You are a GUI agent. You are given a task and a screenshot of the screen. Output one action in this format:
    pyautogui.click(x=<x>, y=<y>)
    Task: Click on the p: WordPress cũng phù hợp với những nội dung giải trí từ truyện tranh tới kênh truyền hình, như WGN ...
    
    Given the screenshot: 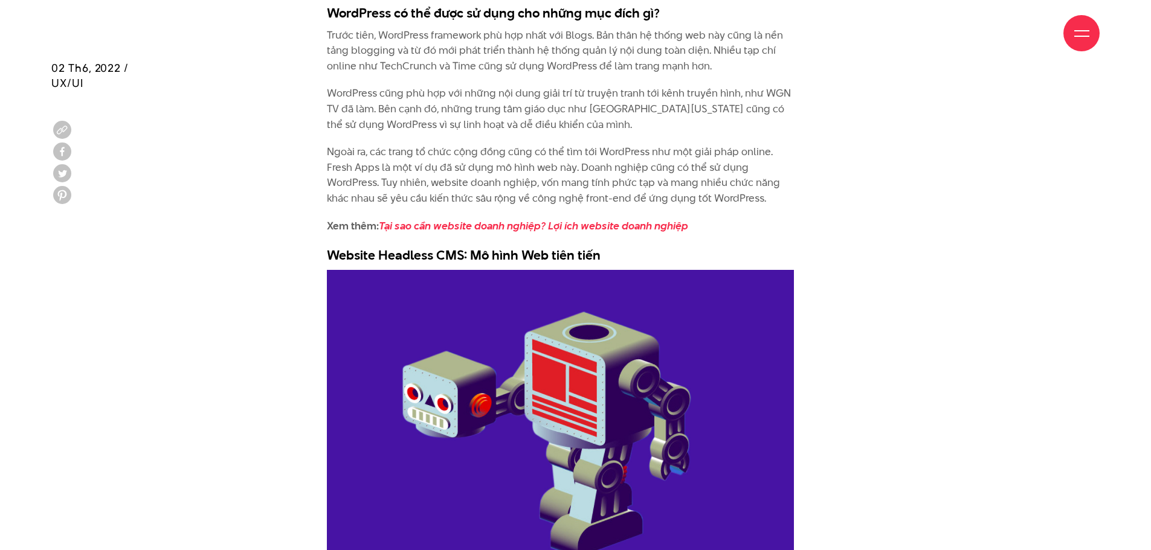 What is the action you would take?
    pyautogui.click(x=560, y=109)
    